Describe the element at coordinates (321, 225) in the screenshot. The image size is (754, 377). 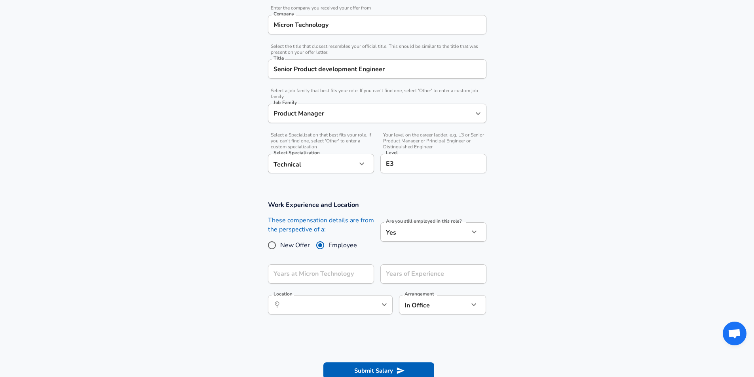
I see `label: These compensation details are from the perspective of a:` at that location.